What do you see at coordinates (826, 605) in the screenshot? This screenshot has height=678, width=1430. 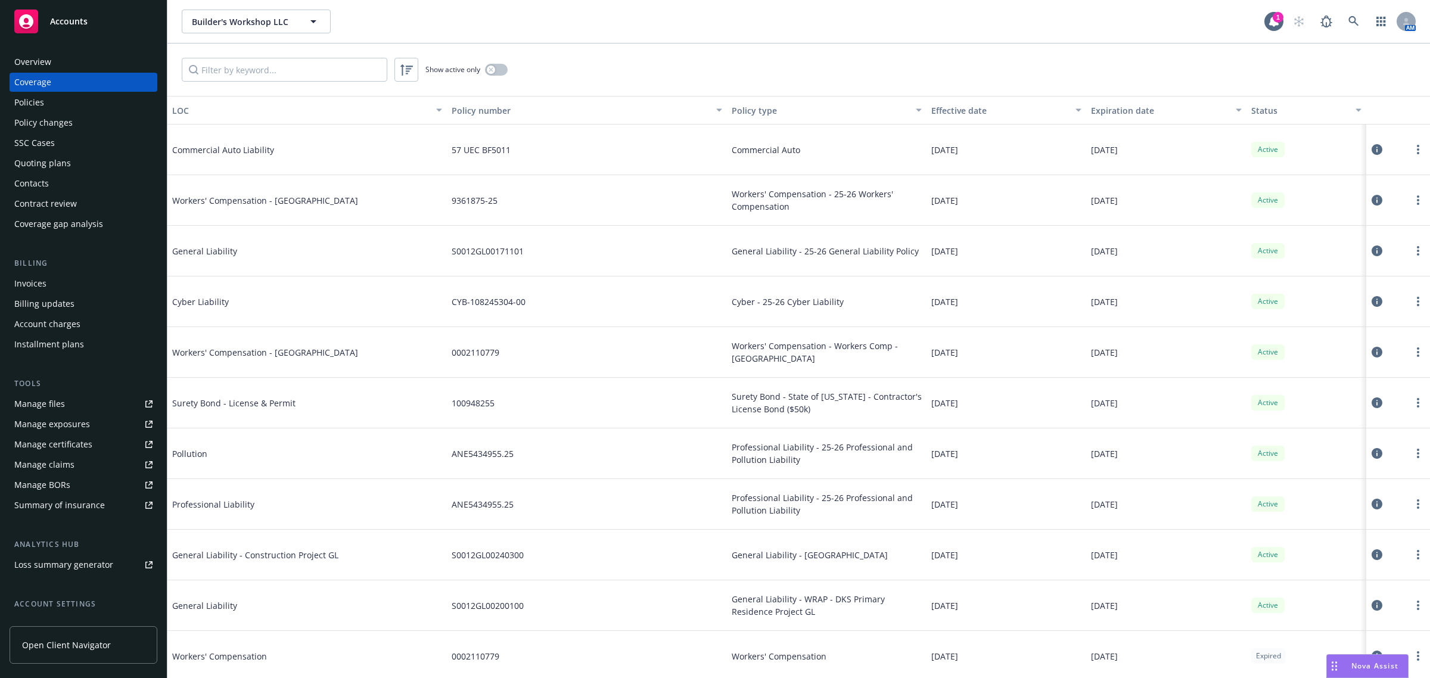 I see `span: General Liability - WRAP - DKS Primary Residence Project GL` at bounding box center [826, 605].